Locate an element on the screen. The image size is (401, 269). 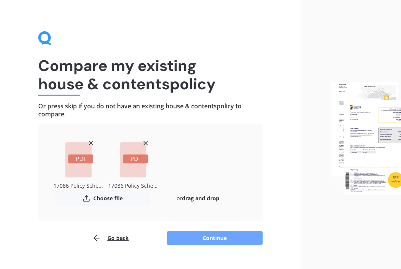
h1: Compare my existing house & contents policy is located at coordinates (150, 75).